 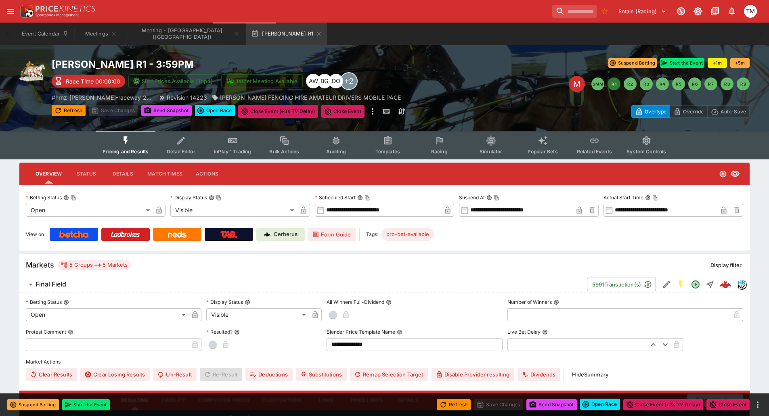 What do you see at coordinates (189, 197) in the screenshot?
I see `p: Display Status` at bounding box center [189, 197].